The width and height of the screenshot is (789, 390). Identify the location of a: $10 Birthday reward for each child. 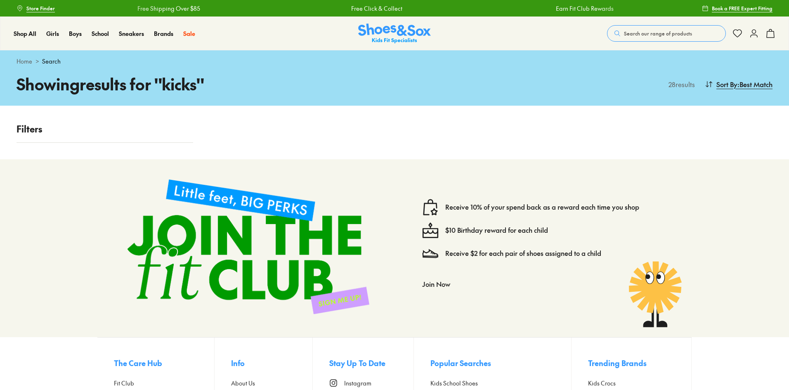
(497, 230).